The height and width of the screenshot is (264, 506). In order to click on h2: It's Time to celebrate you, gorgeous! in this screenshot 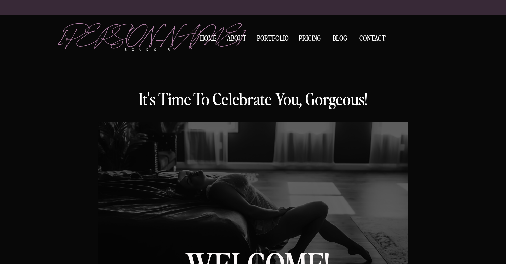, I will do `click(253, 102)`.